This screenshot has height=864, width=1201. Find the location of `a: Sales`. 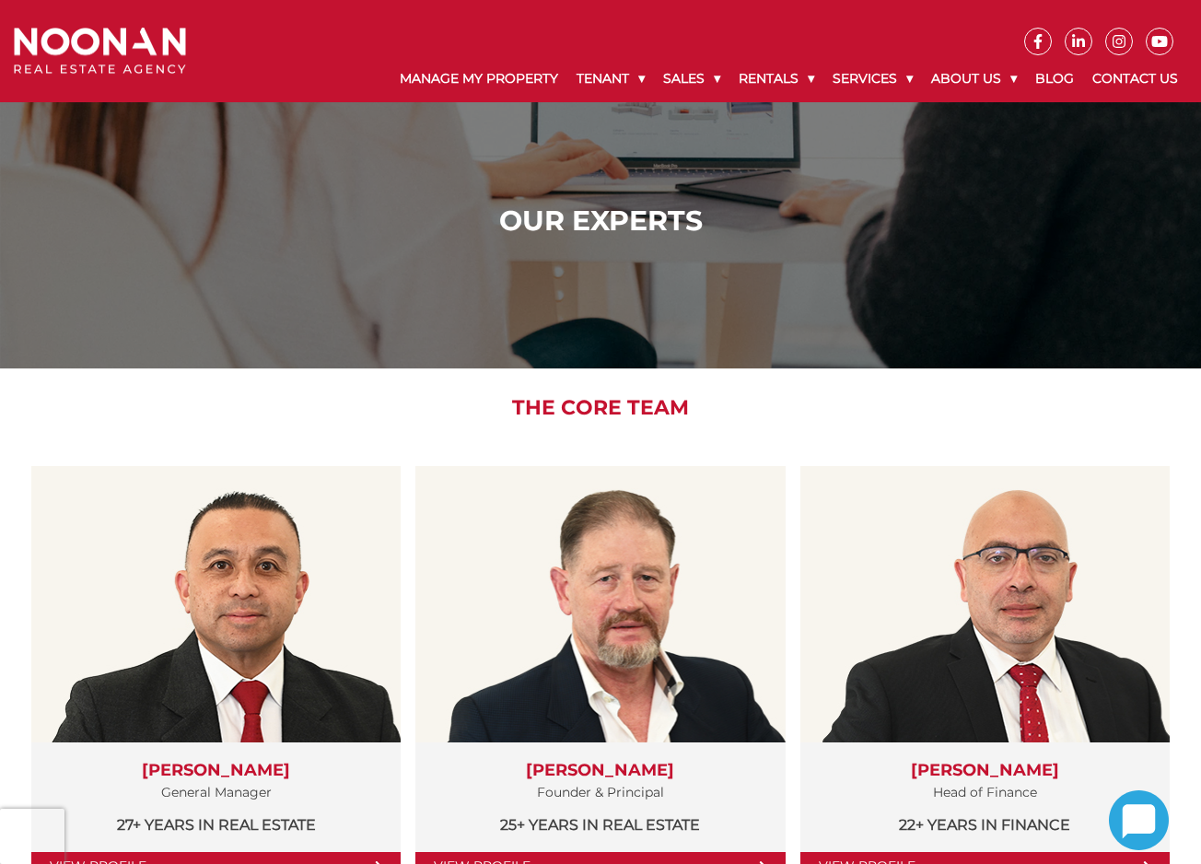

a: Sales is located at coordinates (692, 78).